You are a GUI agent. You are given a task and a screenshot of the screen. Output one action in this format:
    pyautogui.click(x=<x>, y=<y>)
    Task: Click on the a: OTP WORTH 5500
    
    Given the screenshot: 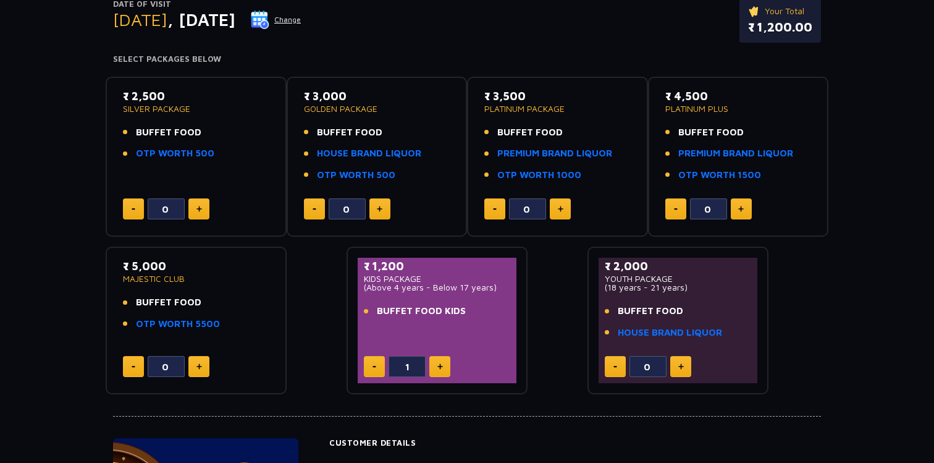 What is the action you would take?
    pyautogui.click(x=178, y=324)
    